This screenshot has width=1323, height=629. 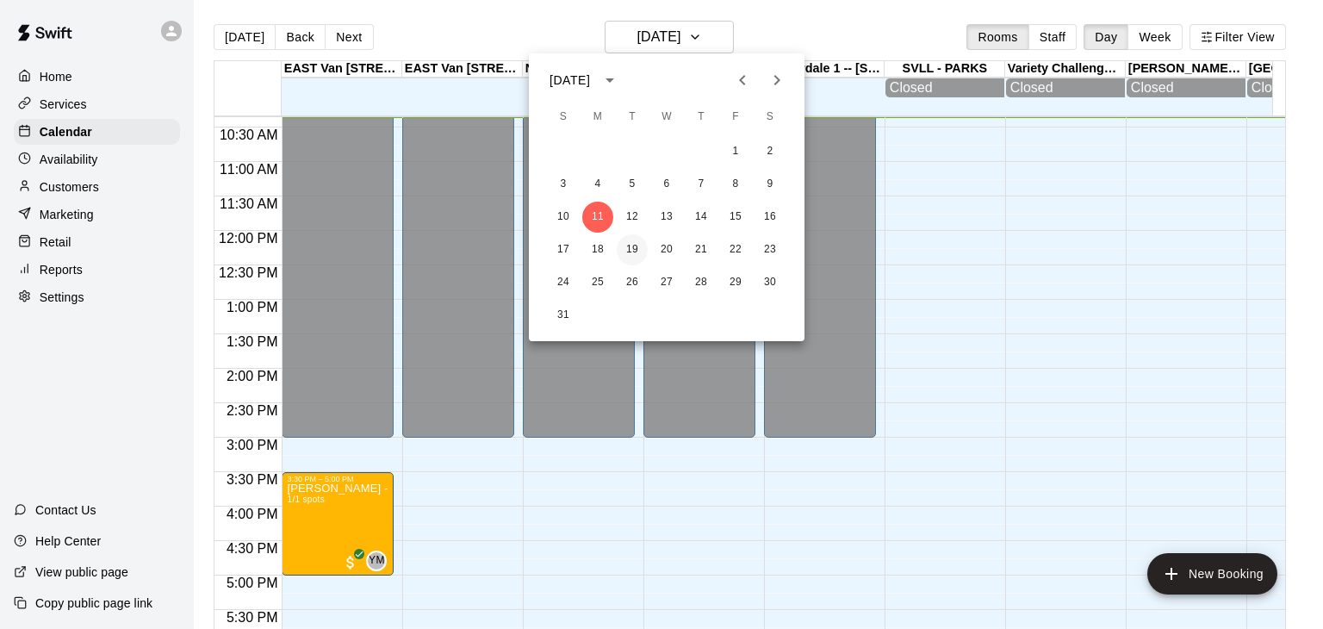 What do you see at coordinates (632, 217) in the screenshot?
I see `button: 12` at bounding box center [632, 217].